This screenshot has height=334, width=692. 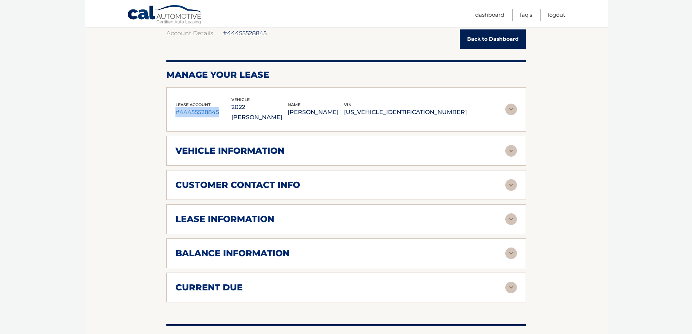 I want to click on h2: vehicle information, so click(x=230, y=151).